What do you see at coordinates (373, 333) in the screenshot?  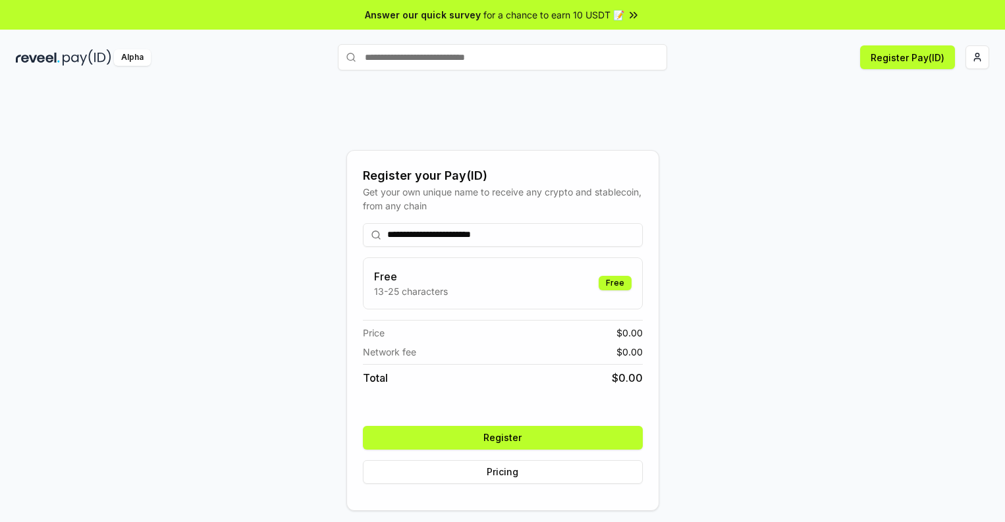 I see `span: Price` at bounding box center [373, 333].